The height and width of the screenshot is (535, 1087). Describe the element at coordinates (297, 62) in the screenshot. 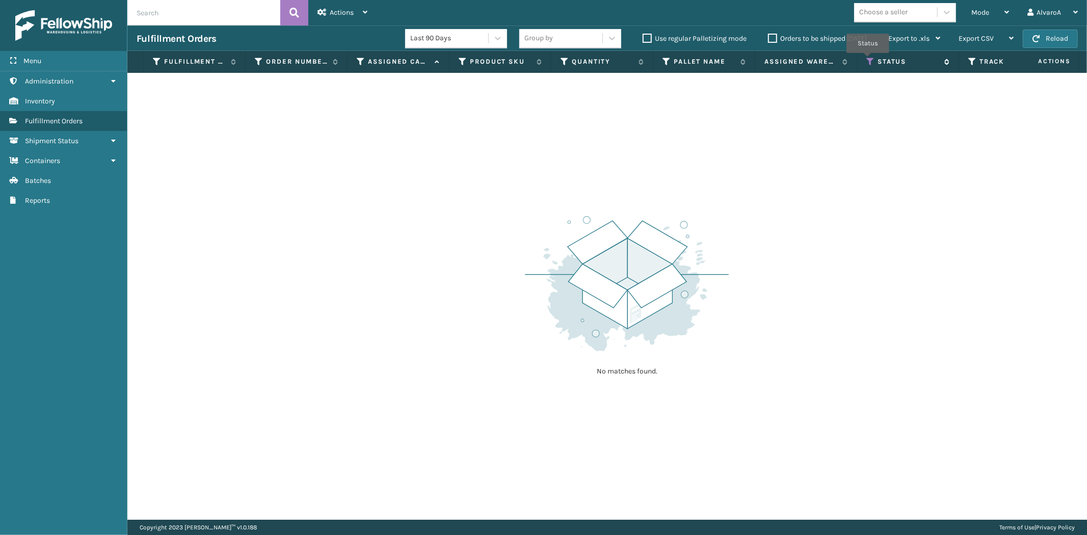

I see `label: Order Number` at that location.